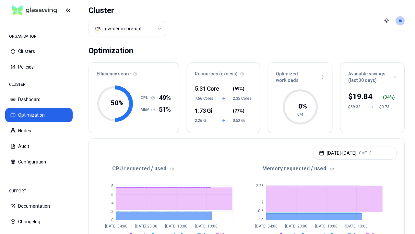 Image resolution: width=415 pixels, height=234 pixels. What do you see at coordinates (224, 72) in the screenshot?
I see `div: Resources (excess)` at bounding box center [224, 72].